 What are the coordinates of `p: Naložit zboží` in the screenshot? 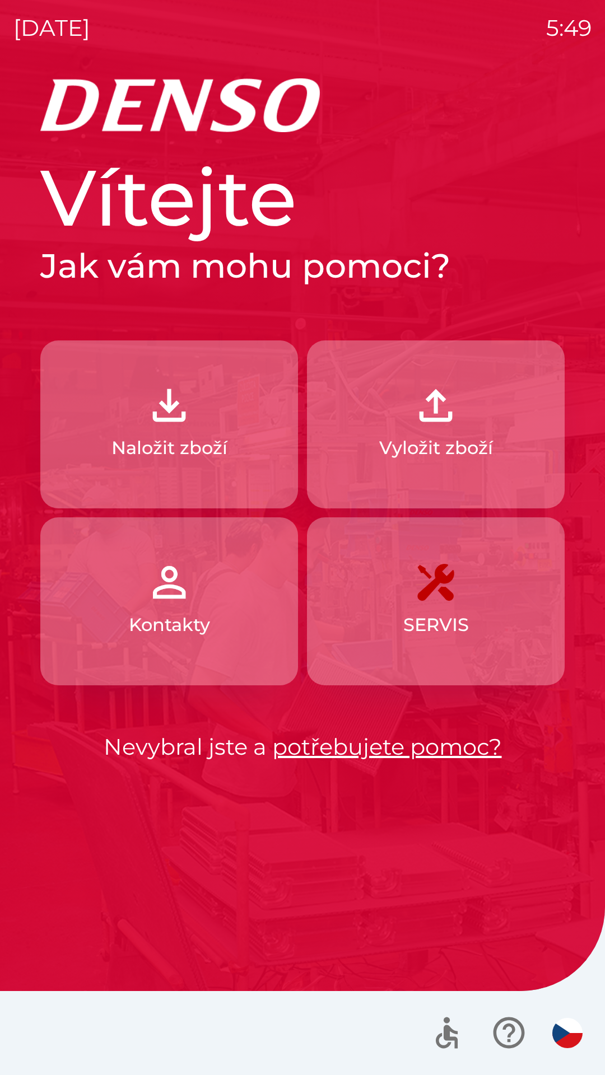 It's located at (169, 448).